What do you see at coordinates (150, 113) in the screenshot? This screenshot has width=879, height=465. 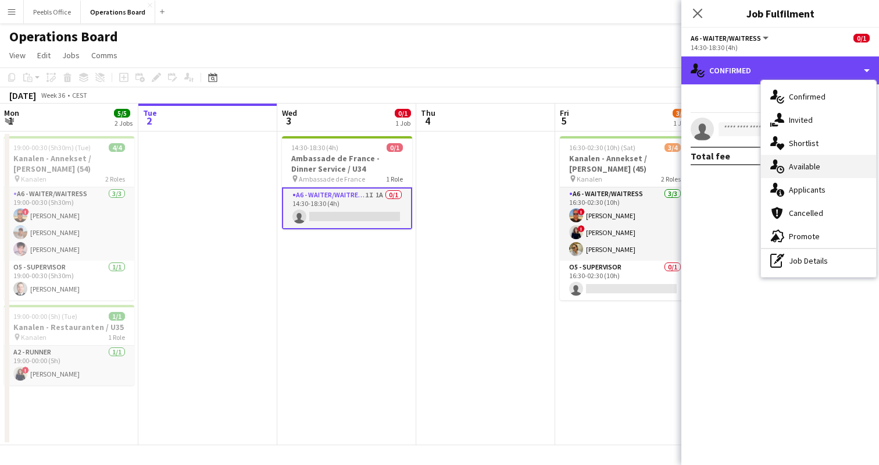 I see `span: Tue` at bounding box center [150, 113].